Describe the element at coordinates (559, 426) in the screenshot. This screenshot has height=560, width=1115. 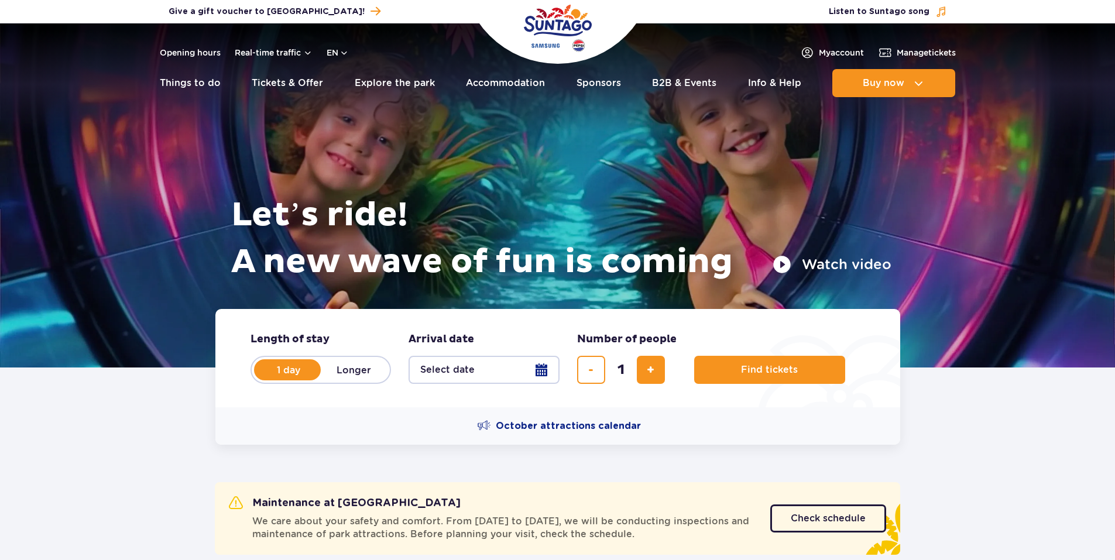
I see `a: October attractions calendar` at that location.